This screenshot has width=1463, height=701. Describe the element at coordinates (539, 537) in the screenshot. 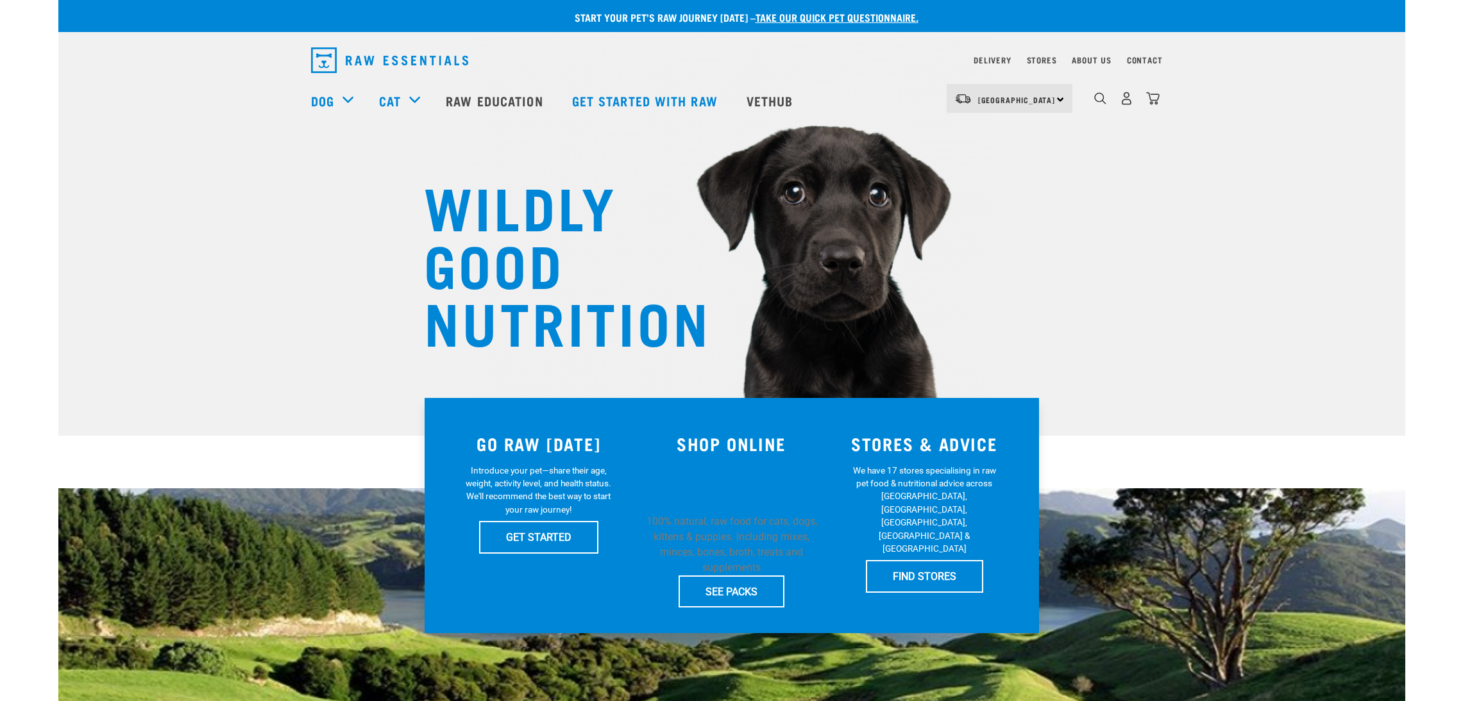

I see `a: GET STARTED` at that location.